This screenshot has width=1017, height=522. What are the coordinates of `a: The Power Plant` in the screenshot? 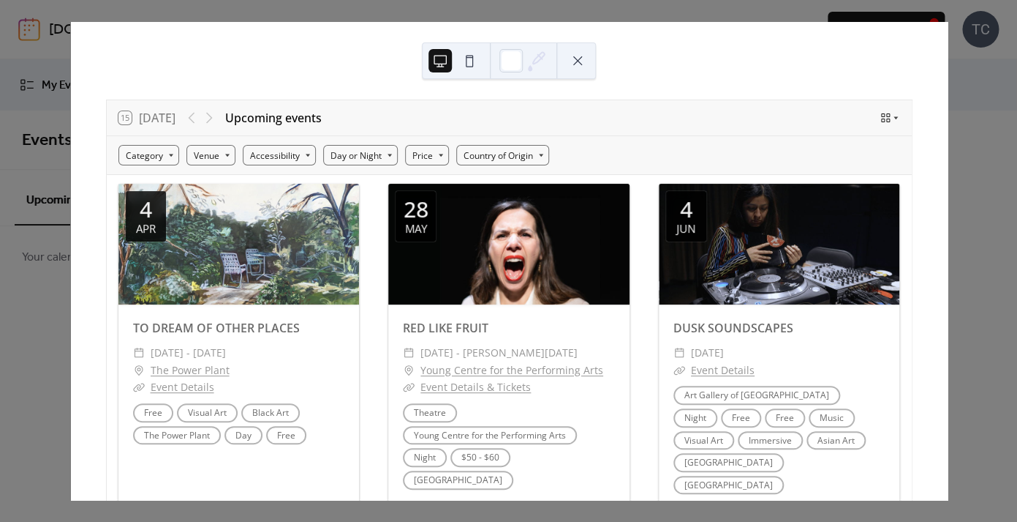 It's located at (190, 370).